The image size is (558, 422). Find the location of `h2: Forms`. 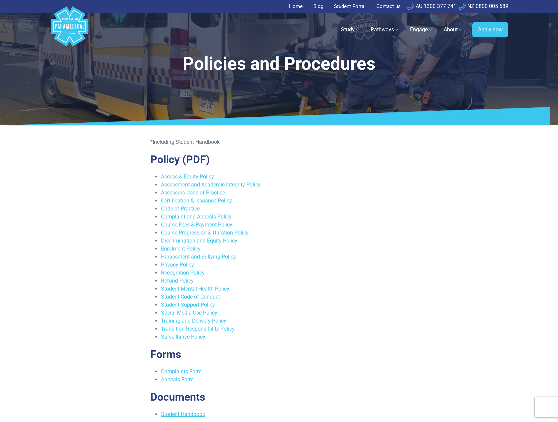

h2: Forms is located at coordinates (279, 354).